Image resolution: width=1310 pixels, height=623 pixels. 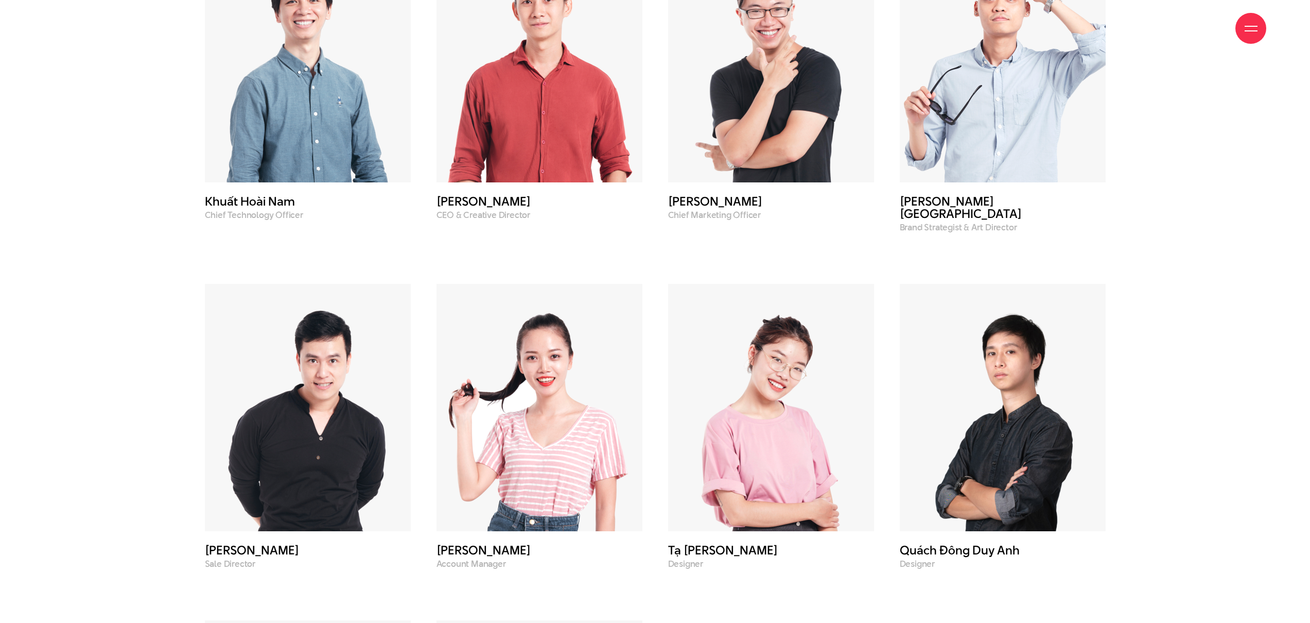 I want to click on img: Quách Đông Duy Anh, so click(x=1003, y=407).